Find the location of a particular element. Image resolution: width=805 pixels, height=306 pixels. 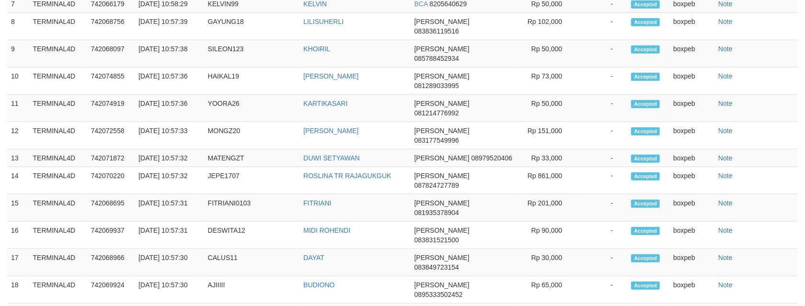

span: 083849723154 is located at coordinates (436, 267).